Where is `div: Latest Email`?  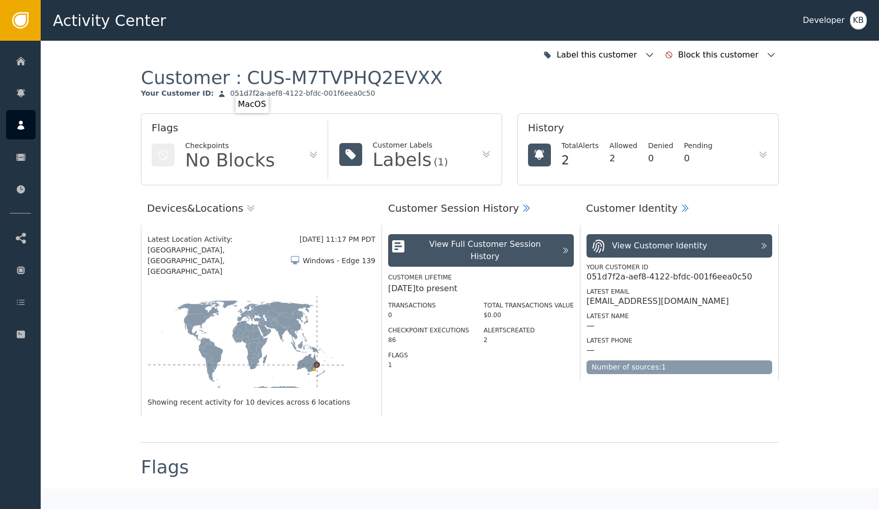
div: Latest Email is located at coordinates (679, 292).